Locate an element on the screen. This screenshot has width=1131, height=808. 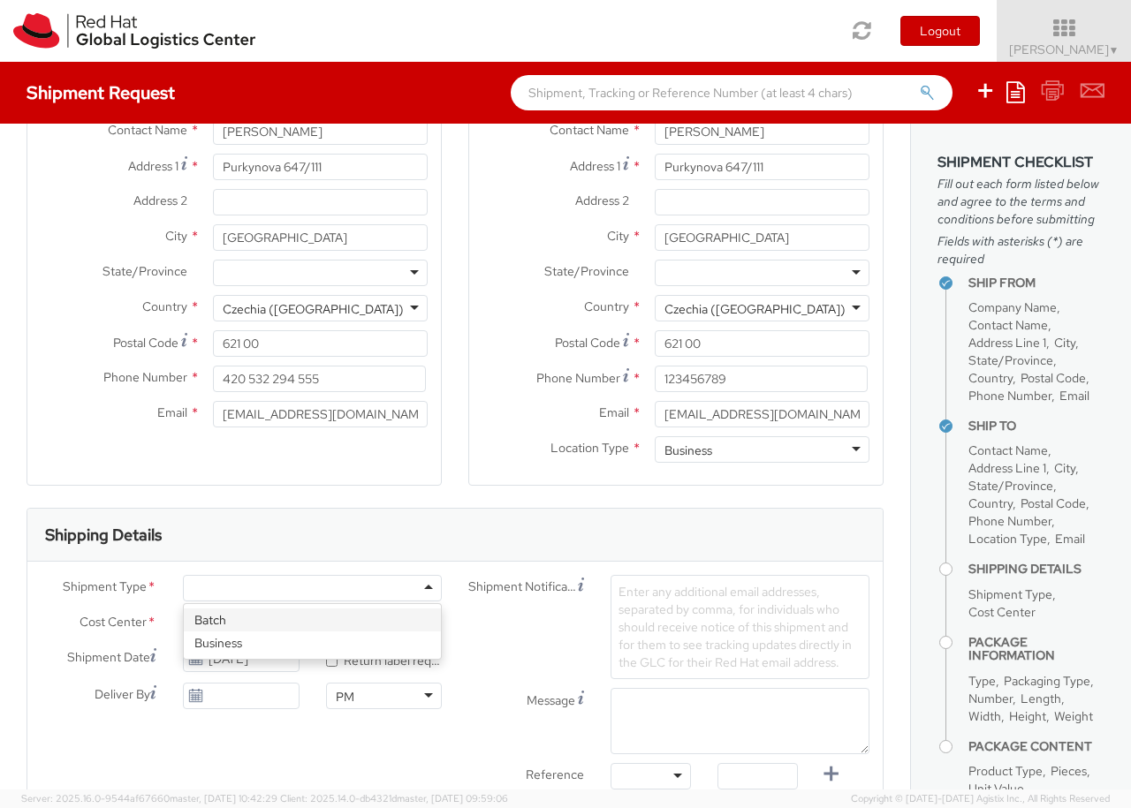
h4: Shipment Request is located at coordinates (101, 93).